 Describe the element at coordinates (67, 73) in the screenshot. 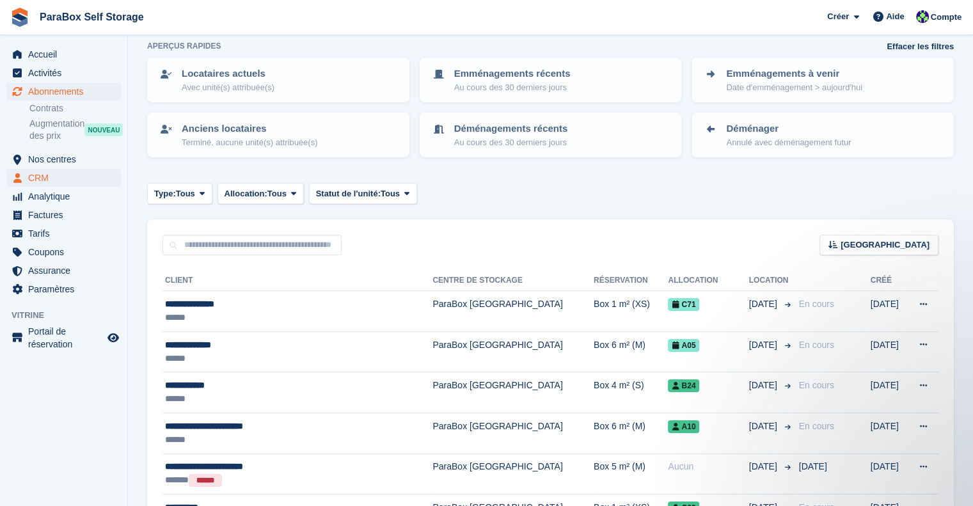

I see `span: Activités` at that location.